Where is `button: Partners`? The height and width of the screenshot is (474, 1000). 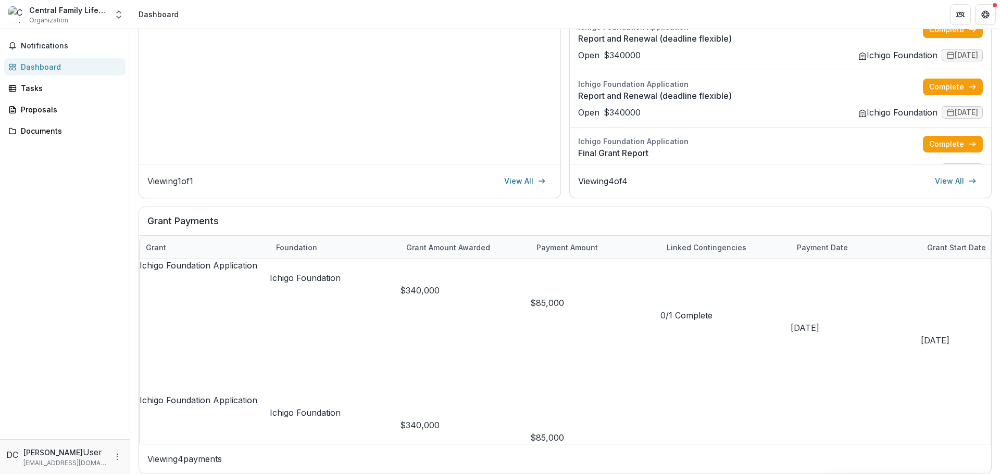
button: Partners is located at coordinates (960, 15).